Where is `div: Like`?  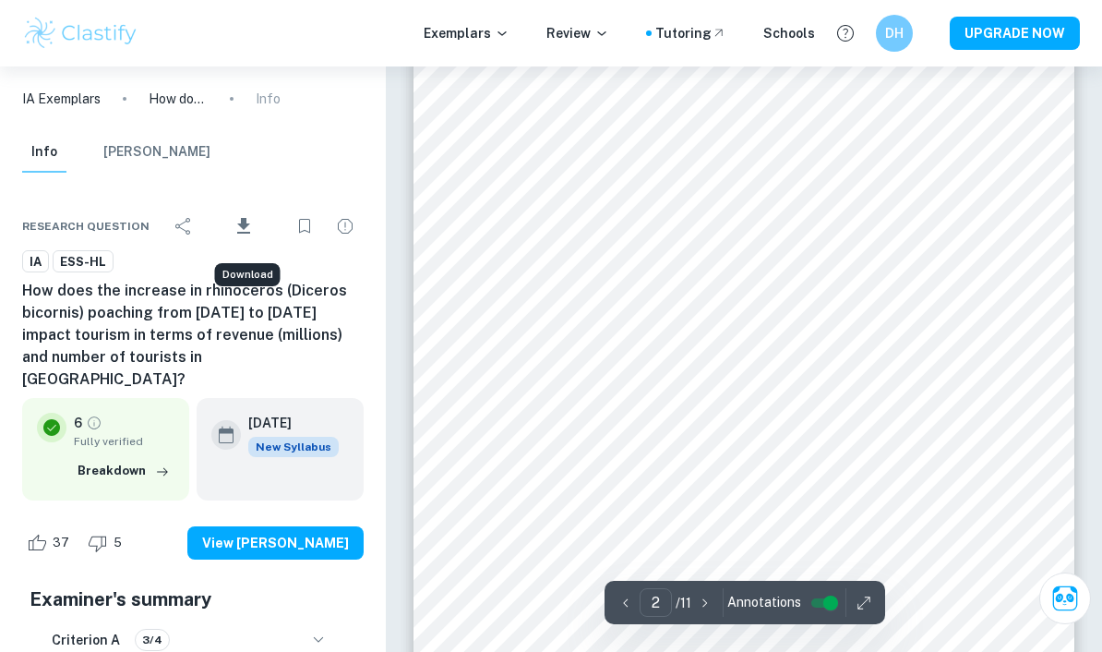 div: Like is located at coordinates (51, 543).